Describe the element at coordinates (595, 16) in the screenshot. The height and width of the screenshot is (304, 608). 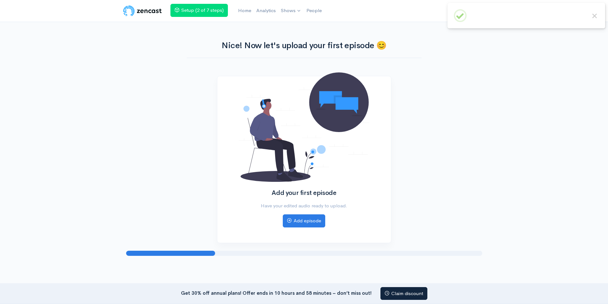
I see `button: Close this dialog` at that location.